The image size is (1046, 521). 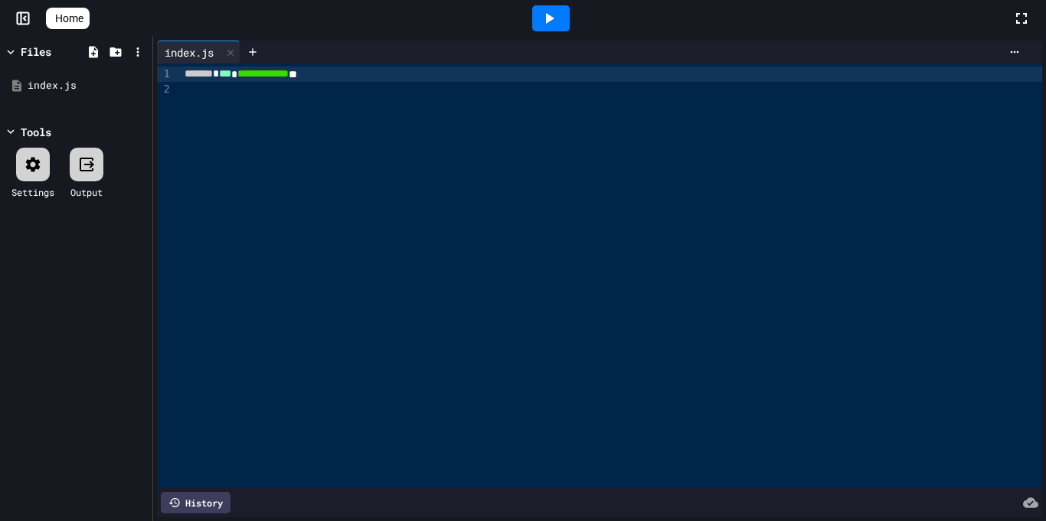 I want to click on div: Files, so click(x=36, y=51).